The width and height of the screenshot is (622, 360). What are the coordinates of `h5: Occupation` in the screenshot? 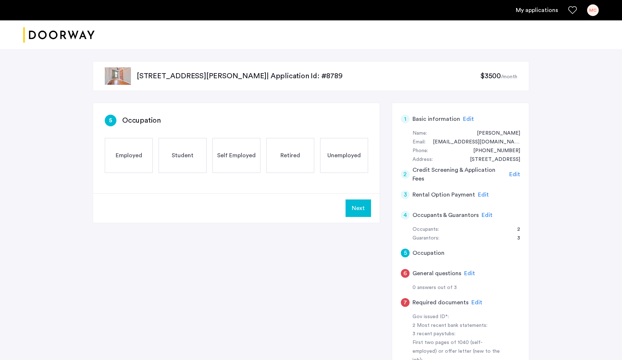 It's located at (428, 253).